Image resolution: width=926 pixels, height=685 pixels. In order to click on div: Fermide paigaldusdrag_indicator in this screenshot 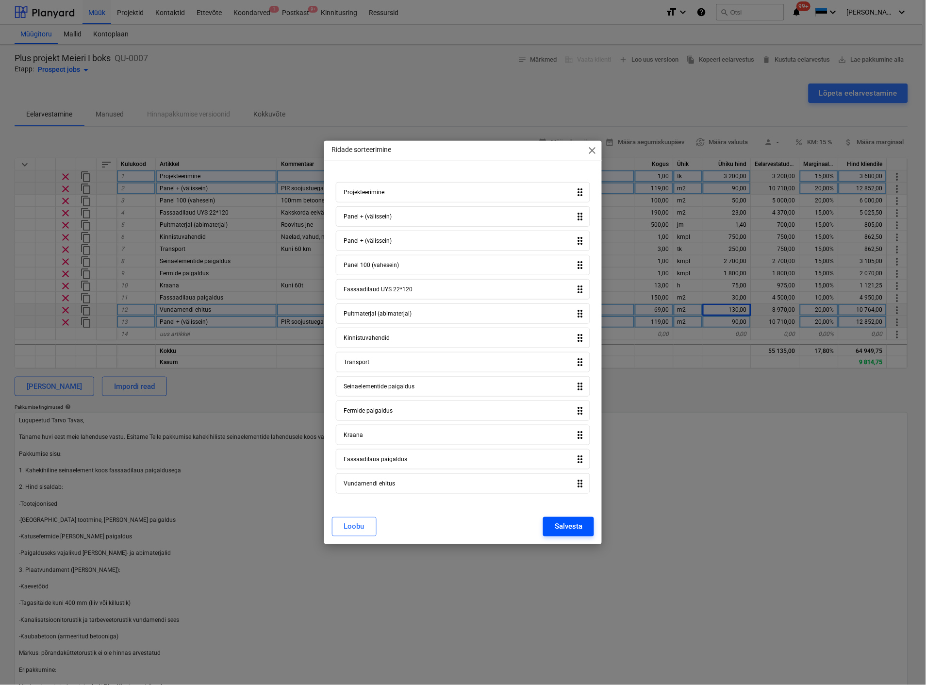, I will do `click(463, 411)`.